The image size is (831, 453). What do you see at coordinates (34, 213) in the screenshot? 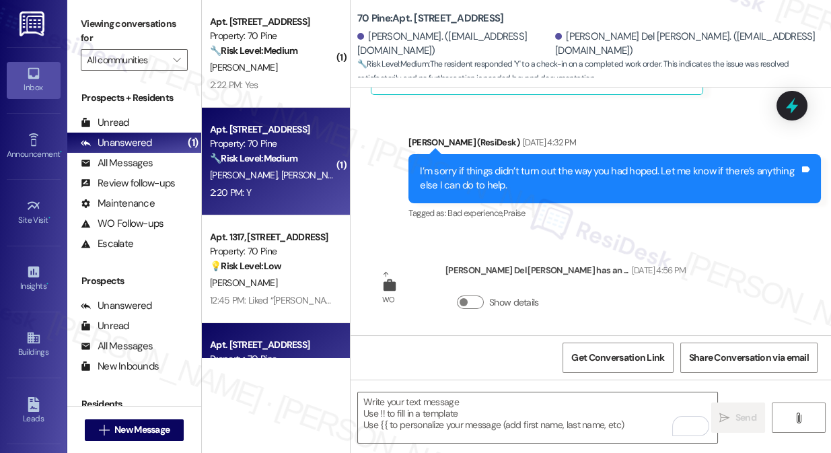
I see `a: Site Visit •` at bounding box center [34, 213].